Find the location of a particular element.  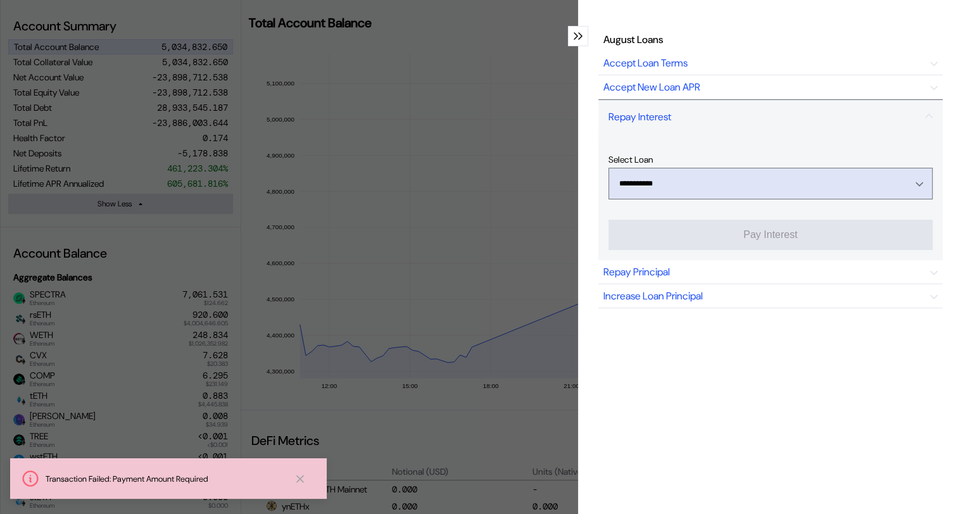

div: Transaction Failed: Payment Amount Required is located at coordinates (165, 479).